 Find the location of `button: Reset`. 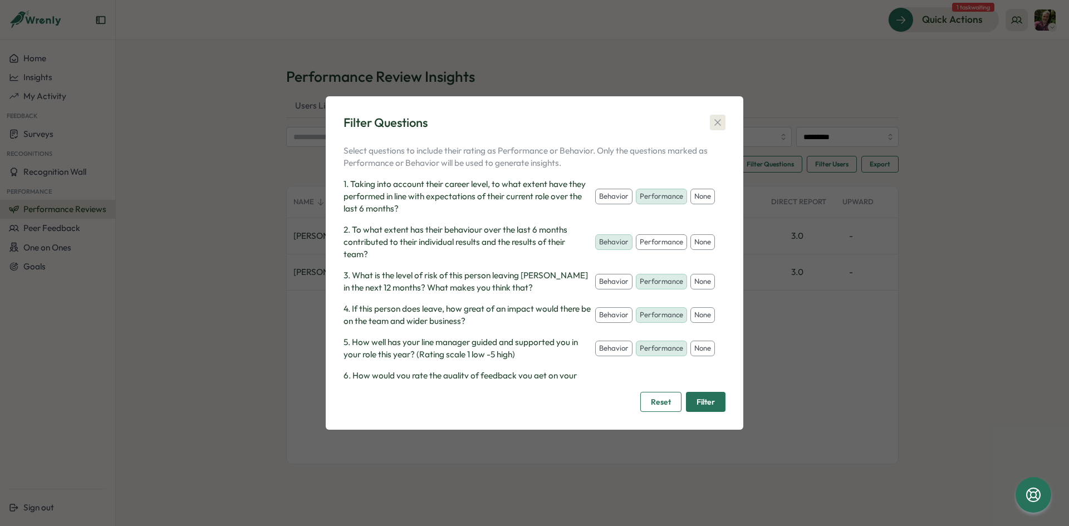

button: Reset is located at coordinates (661, 402).